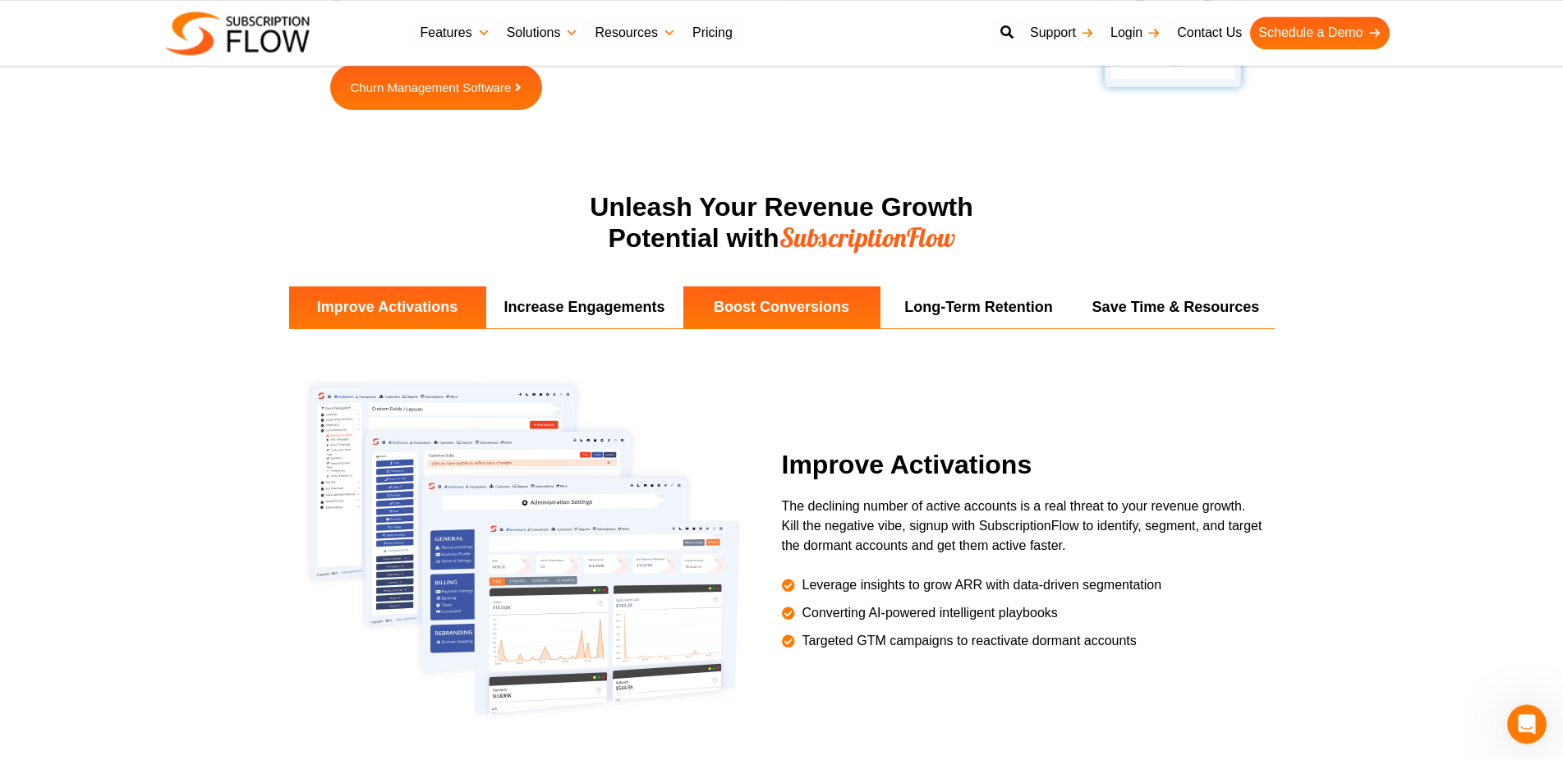  What do you see at coordinates (455, 33) in the screenshot?
I see `a: Features` at bounding box center [455, 33].